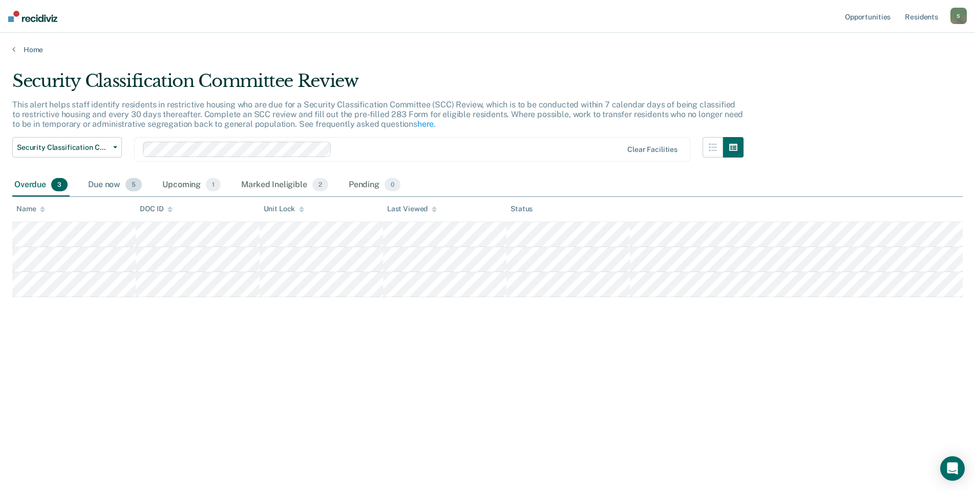 This screenshot has height=491, width=975. I want to click on div: Security Classification Committee Review, so click(378, 85).